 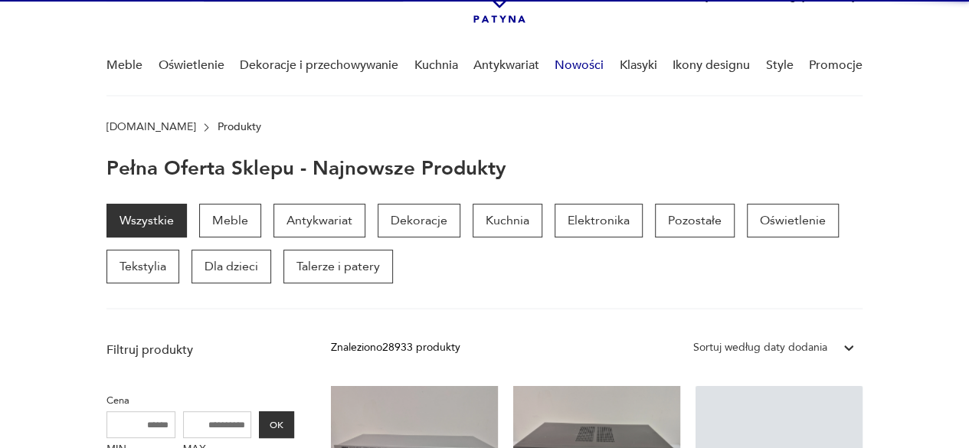 I want to click on a: Ikony designu, so click(x=711, y=65).